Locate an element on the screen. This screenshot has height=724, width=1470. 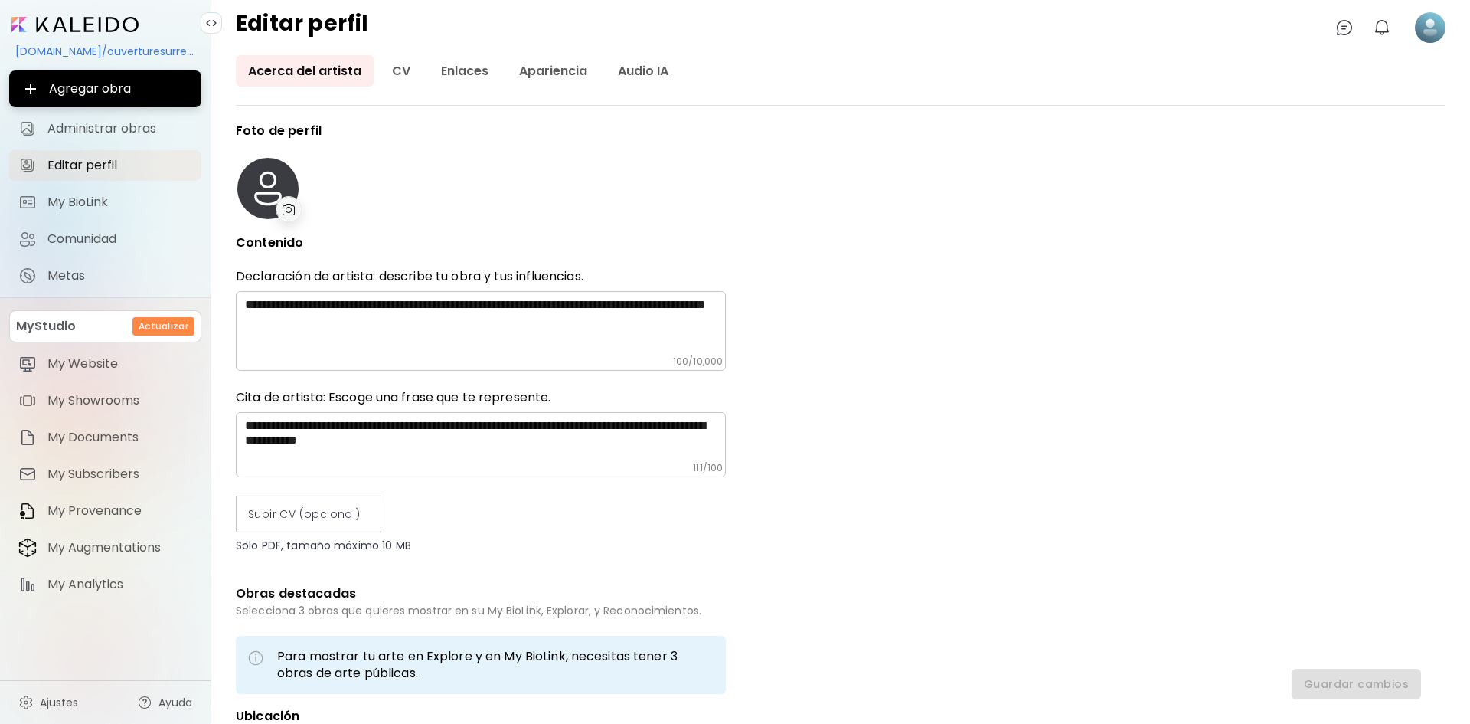
span: My Analytics is located at coordinates (119, 584).